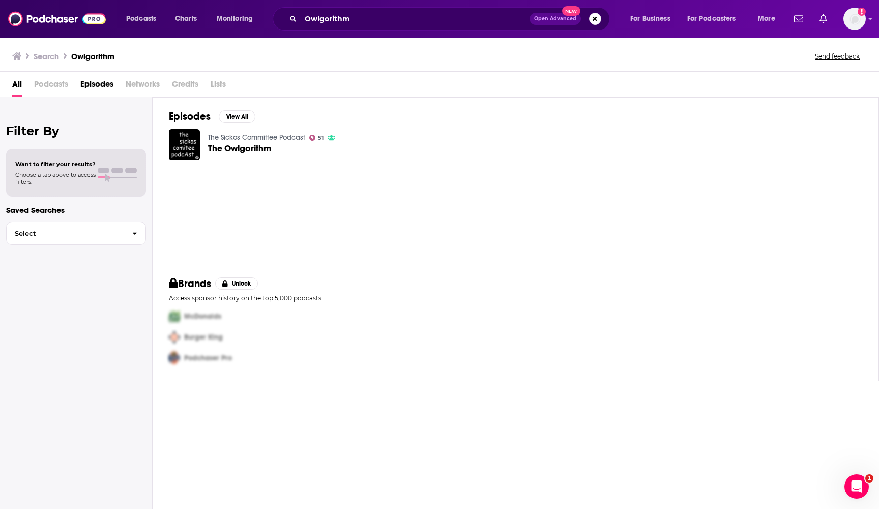 The height and width of the screenshot is (509, 879). What do you see at coordinates (97, 86) in the screenshot?
I see `a: Episodes` at bounding box center [97, 86].